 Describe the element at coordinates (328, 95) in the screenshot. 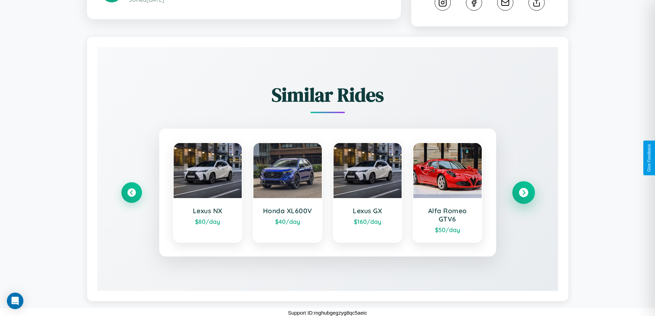

I see `h2: Similar Rides` at that location.